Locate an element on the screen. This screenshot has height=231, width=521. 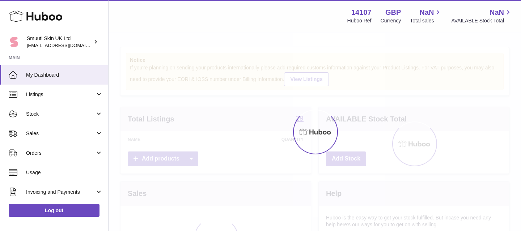
span: My Dashboard is located at coordinates (64, 75).